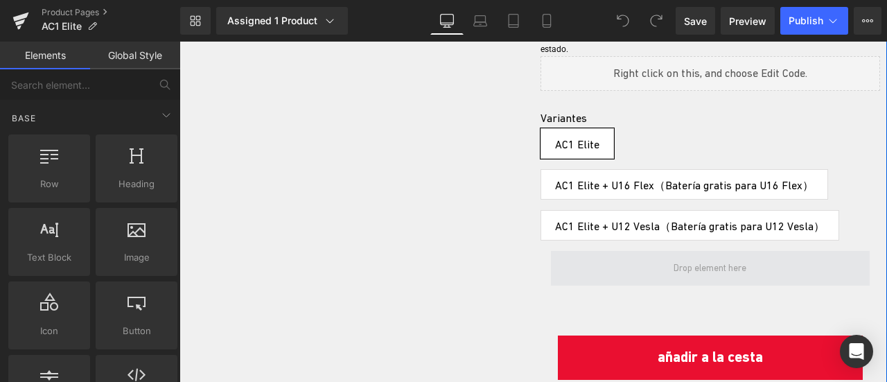  What do you see at coordinates (196, 21) in the screenshot?
I see `a: New Library` at bounding box center [196, 21].